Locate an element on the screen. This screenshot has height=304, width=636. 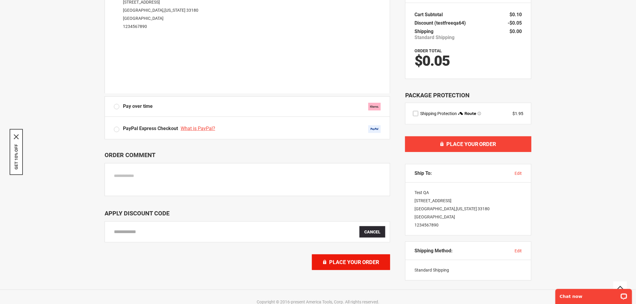
span: What is PayPal? is located at coordinates (198, 128).